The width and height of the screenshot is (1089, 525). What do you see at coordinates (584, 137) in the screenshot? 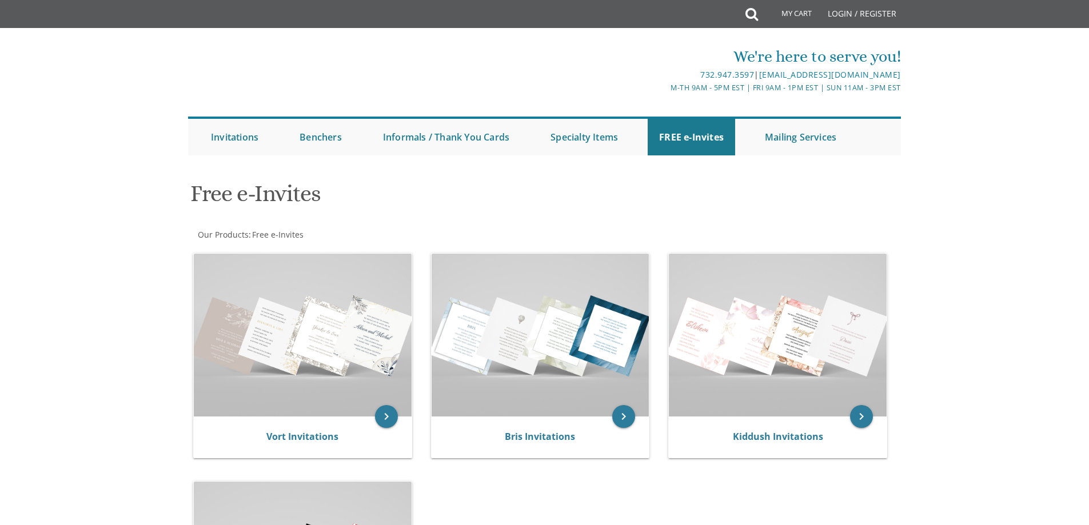
I see `a: Specialty Items` at bounding box center [584, 137].